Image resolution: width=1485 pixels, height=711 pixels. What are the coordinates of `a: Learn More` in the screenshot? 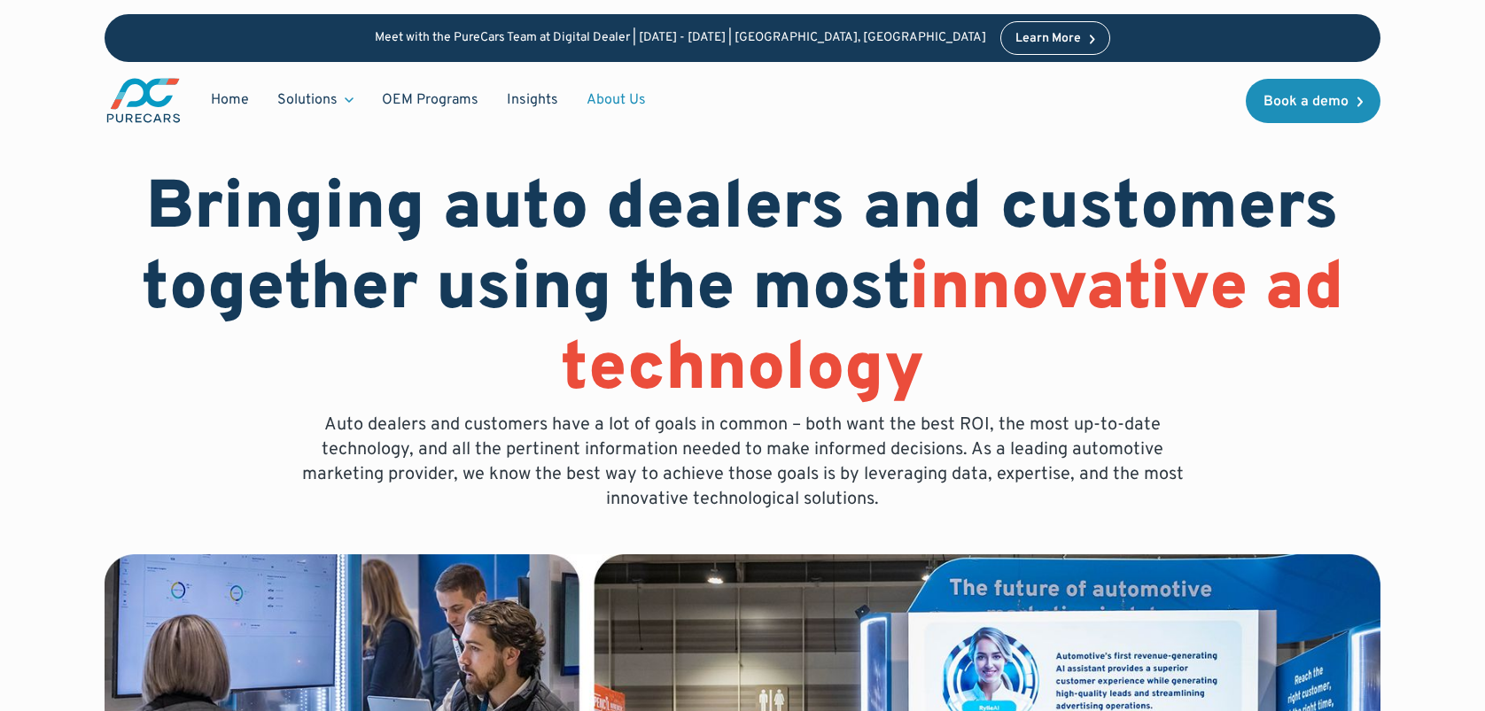 It's located at (1055, 38).